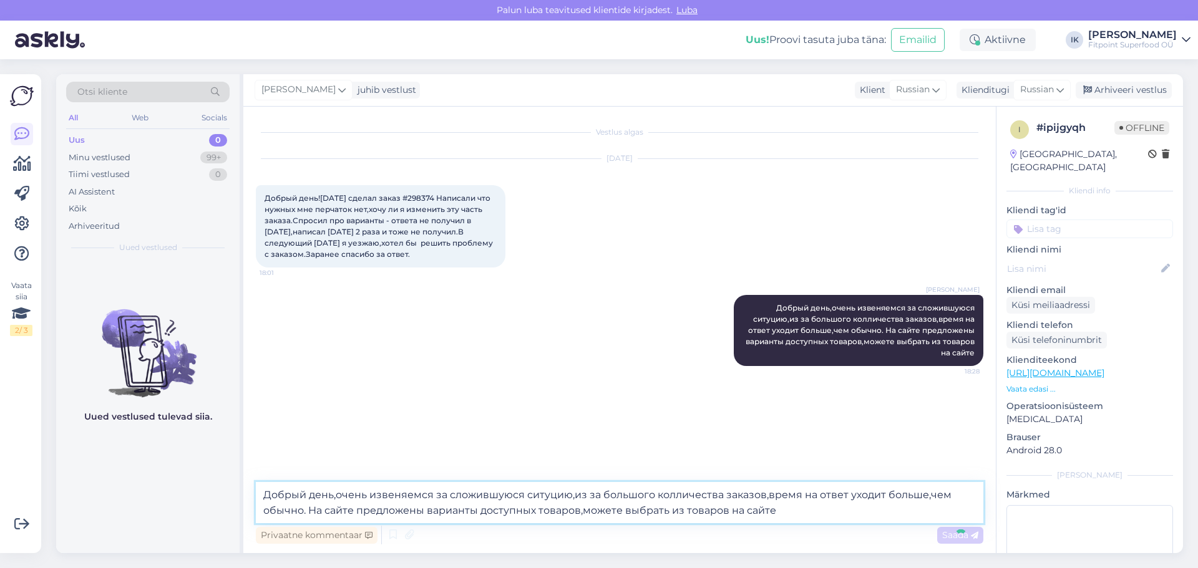  Describe the element at coordinates (1075, 128) in the screenshot. I see `div: # ipijgyqh` at that location.